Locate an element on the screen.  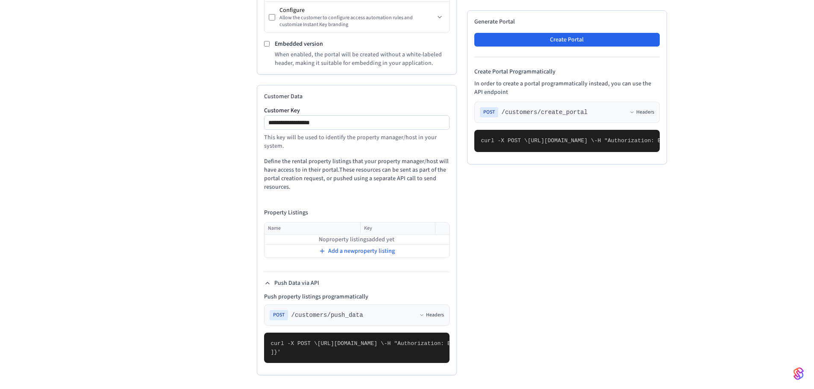
th: Key is located at coordinates (398, 229).